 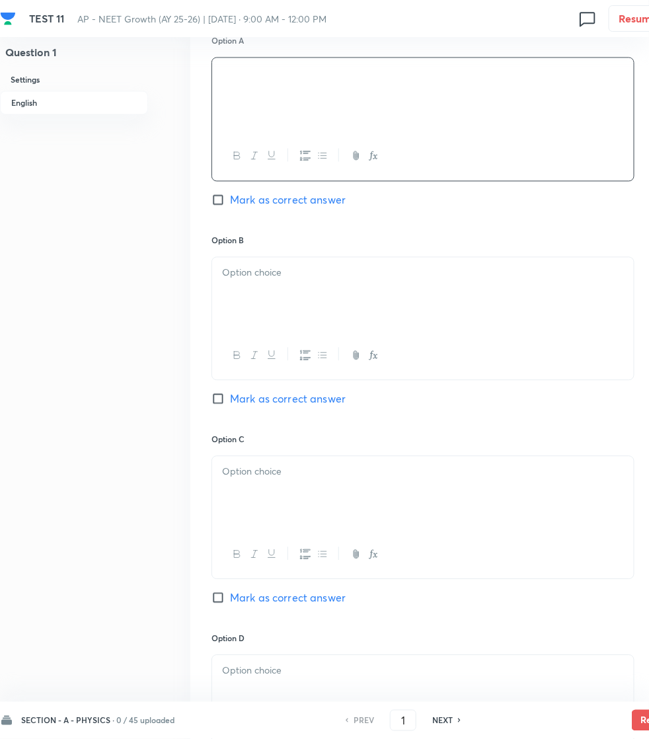 What do you see at coordinates (442, 720) in the screenshot?
I see `h6: NEXT` at bounding box center [442, 720].